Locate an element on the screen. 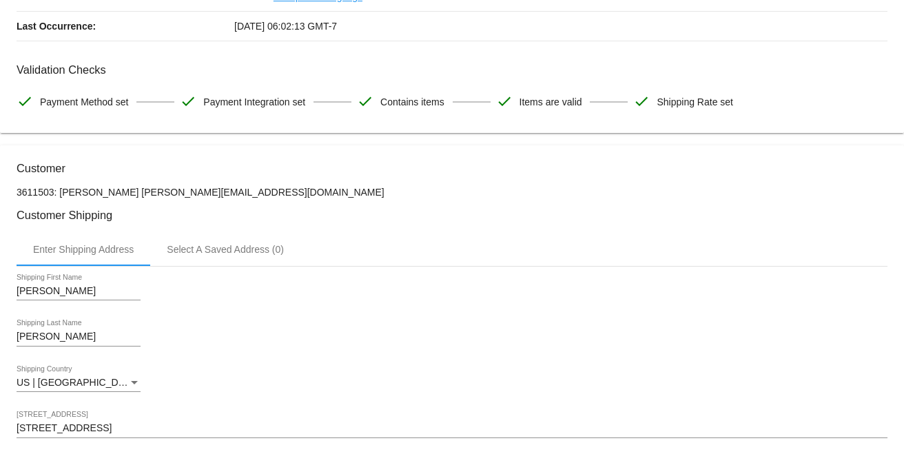 The image size is (904, 454). input: Shipping Last Name is located at coordinates (79, 337).